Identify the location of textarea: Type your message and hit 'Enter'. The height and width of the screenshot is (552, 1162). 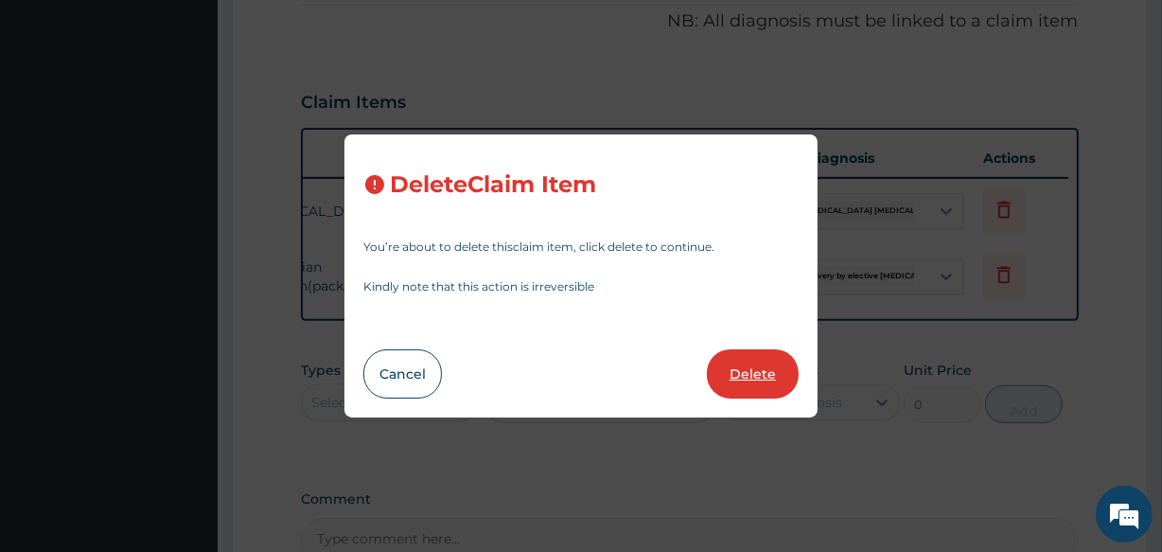
(185, 392).